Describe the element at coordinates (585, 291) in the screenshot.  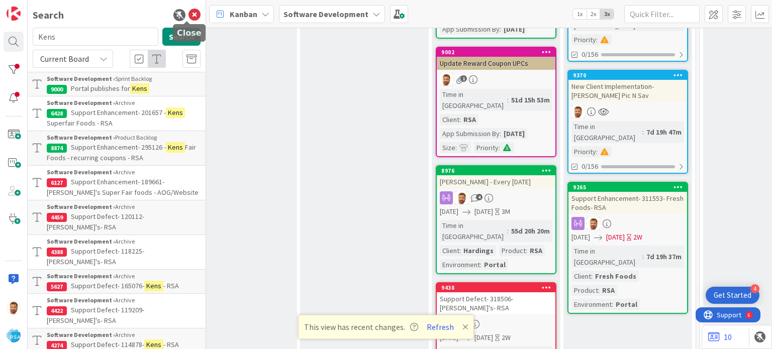
I see `div: Product` at that location.